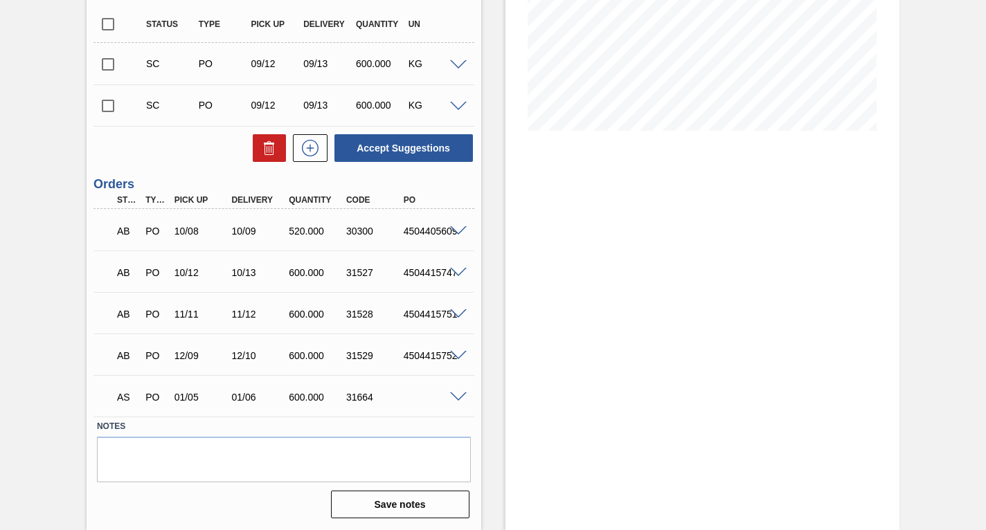 Image resolution: width=986 pixels, height=530 pixels. Describe the element at coordinates (266, 148) in the screenshot. I see `div: Delete Suggestions` at that location.